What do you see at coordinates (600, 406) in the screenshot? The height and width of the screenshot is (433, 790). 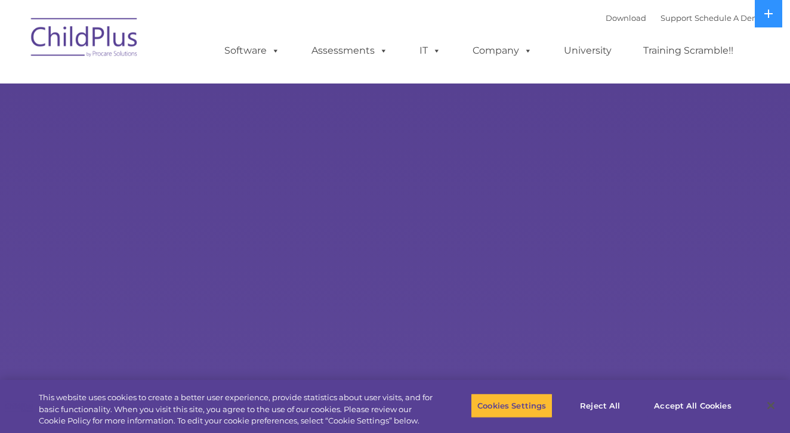 I see `button: Reject All` at bounding box center [600, 406].